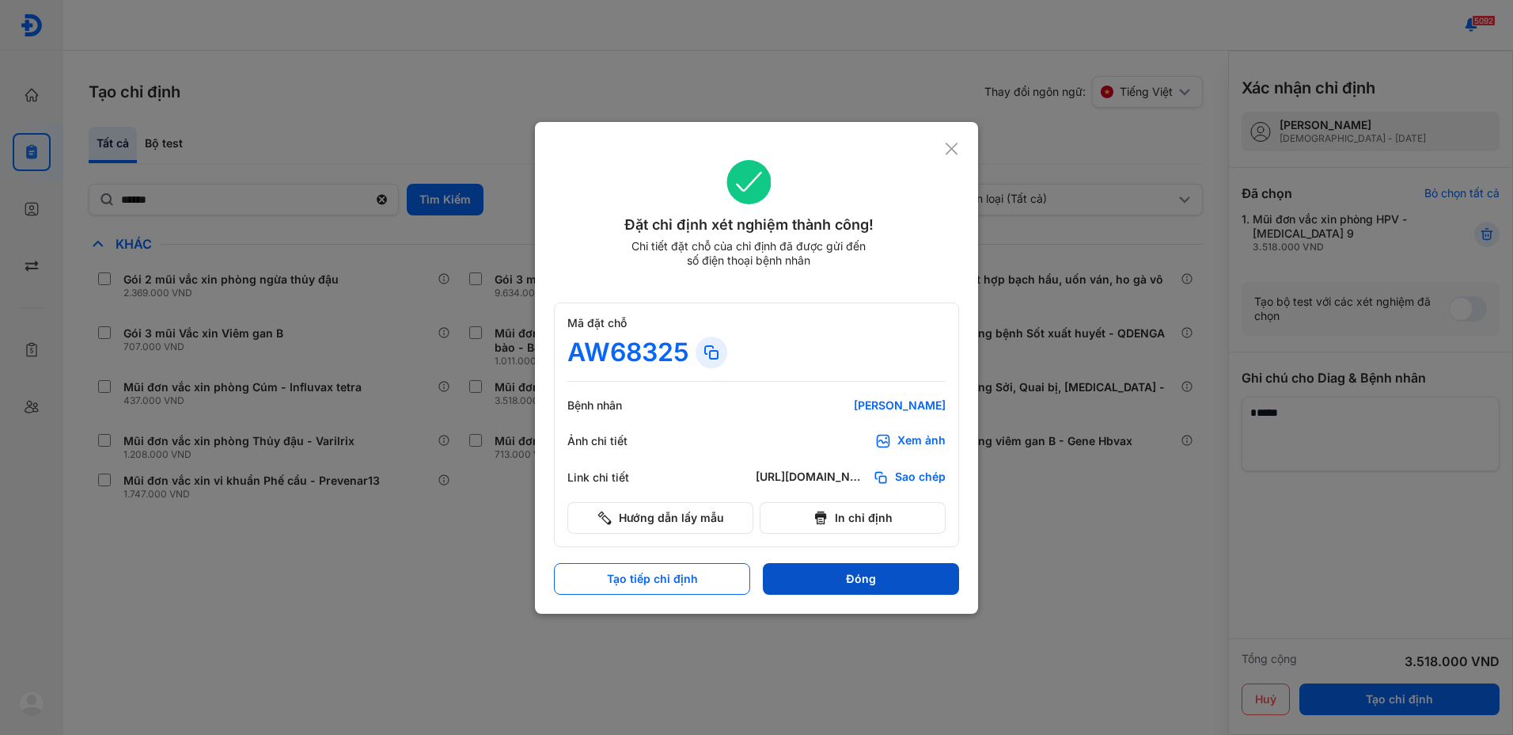 This screenshot has width=1513, height=735. Describe the element at coordinates (660, 518) in the screenshot. I see `button: Hướng dẫn lấy mẫu` at that location.